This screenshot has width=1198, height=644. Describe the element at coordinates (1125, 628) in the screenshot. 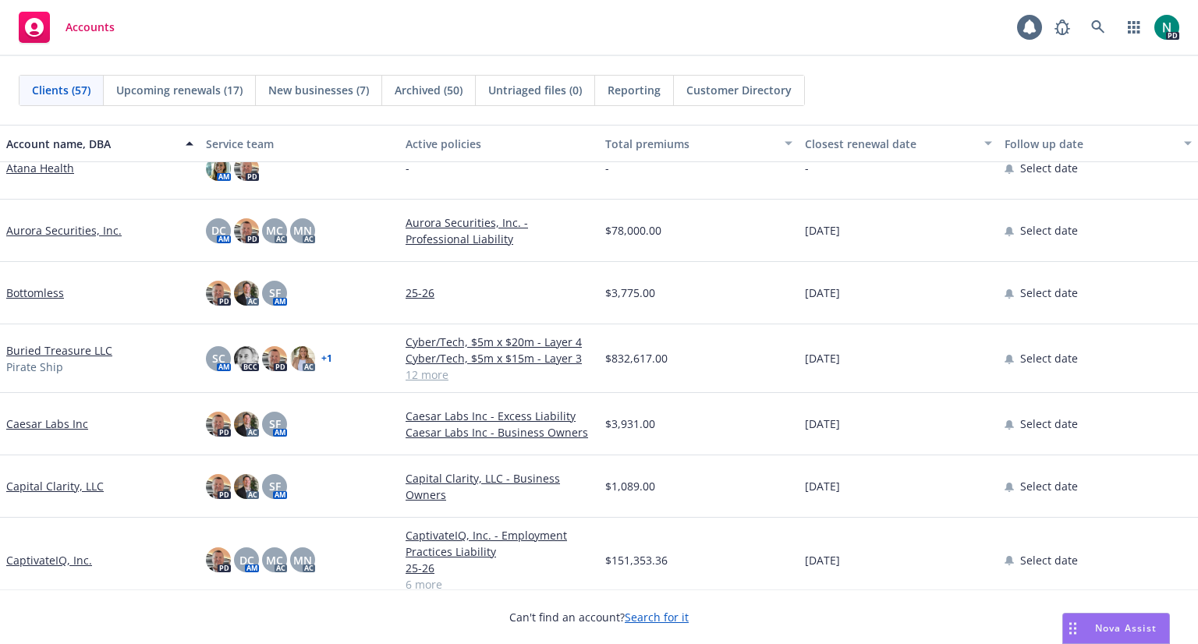

I see `span: Nova Assist` at that location.